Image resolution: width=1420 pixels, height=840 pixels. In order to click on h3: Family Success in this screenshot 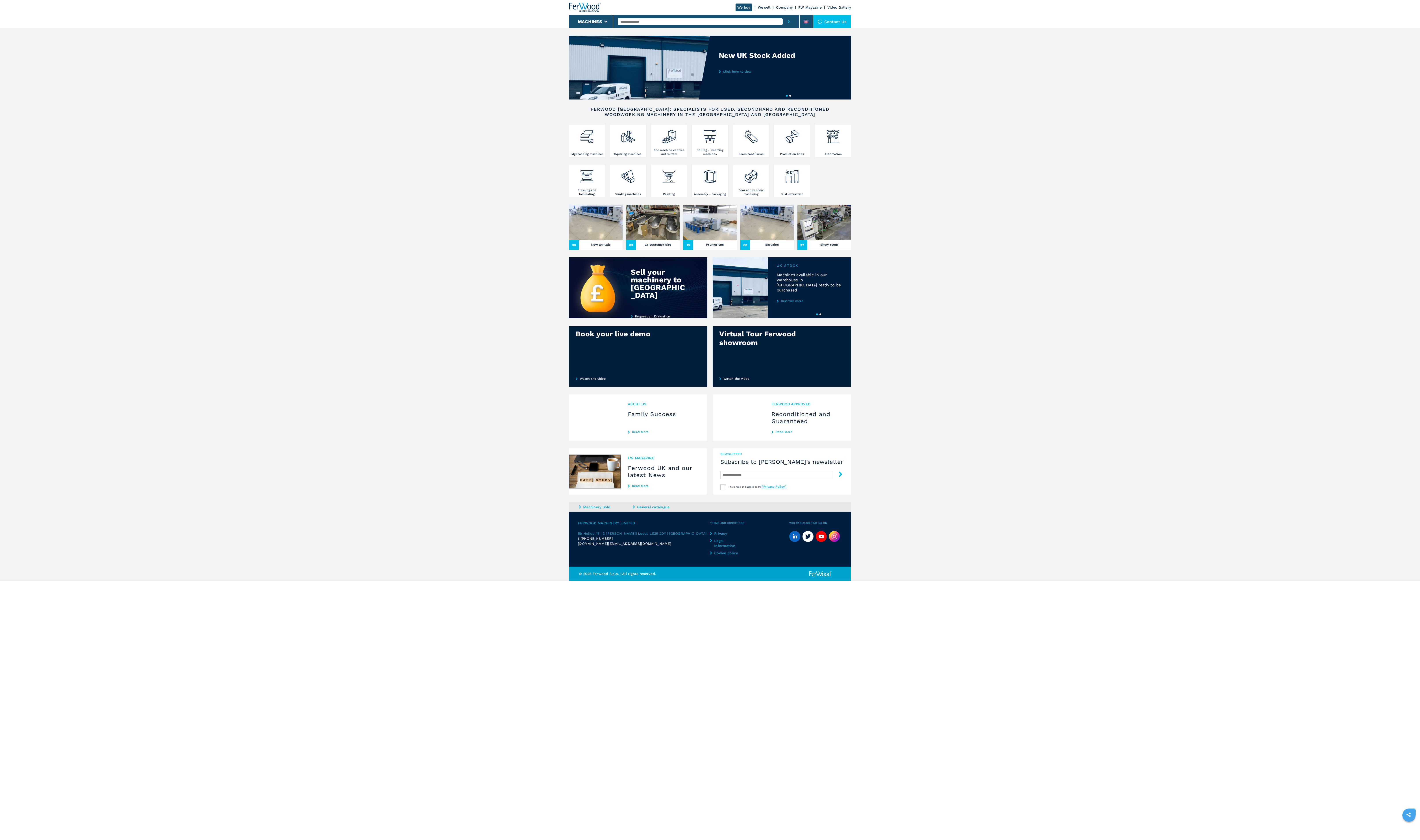, I will do `click(664, 414)`.